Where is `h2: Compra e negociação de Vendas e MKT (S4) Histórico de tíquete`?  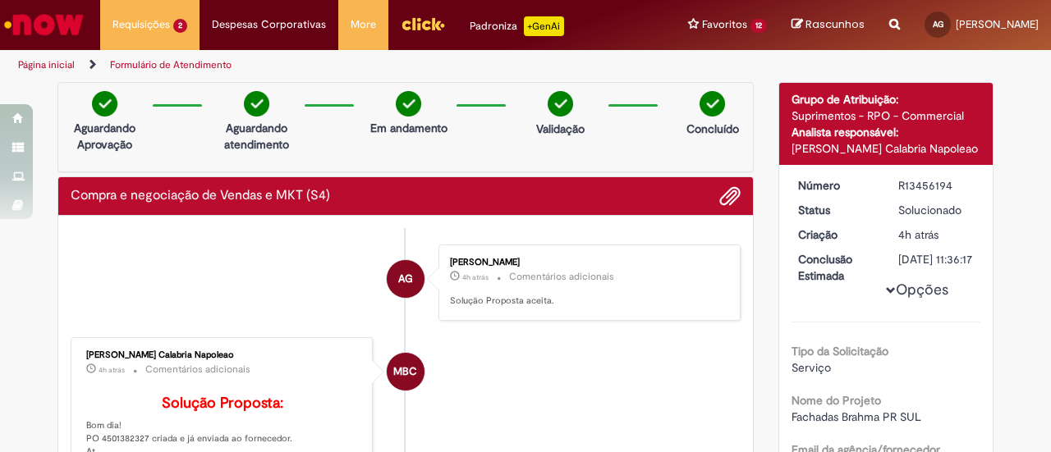
h2: Compra e negociação de Vendas e MKT (S4) Histórico de tíquete is located at coordinates (200, 196).